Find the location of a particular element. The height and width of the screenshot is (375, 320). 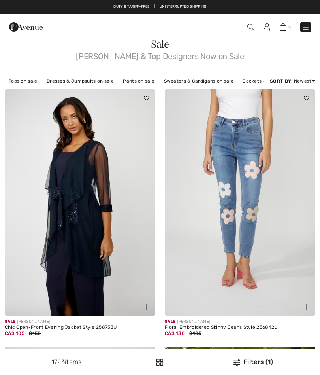

span: CA$ 130 is located at coordinates (175, 333).